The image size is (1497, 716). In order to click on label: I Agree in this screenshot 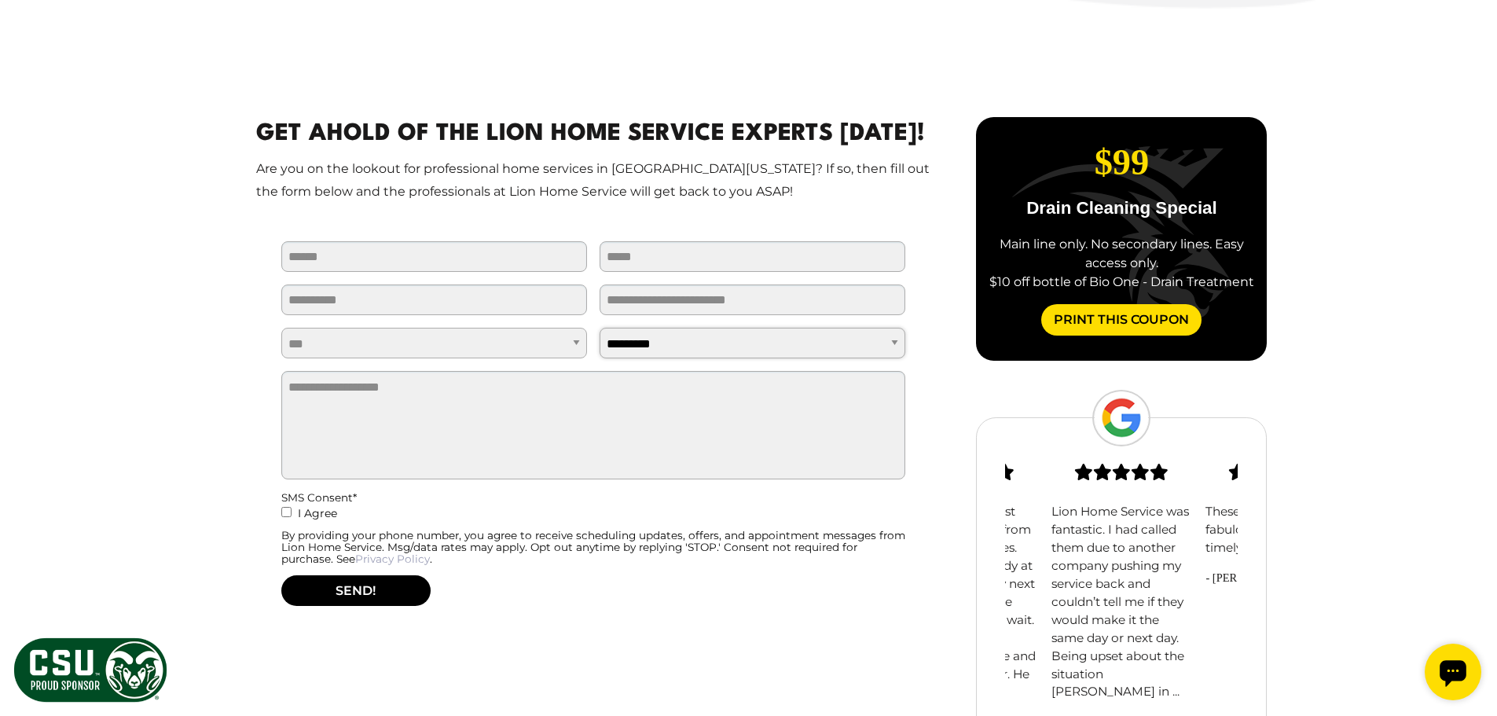, I will do `click(593, 516)`.